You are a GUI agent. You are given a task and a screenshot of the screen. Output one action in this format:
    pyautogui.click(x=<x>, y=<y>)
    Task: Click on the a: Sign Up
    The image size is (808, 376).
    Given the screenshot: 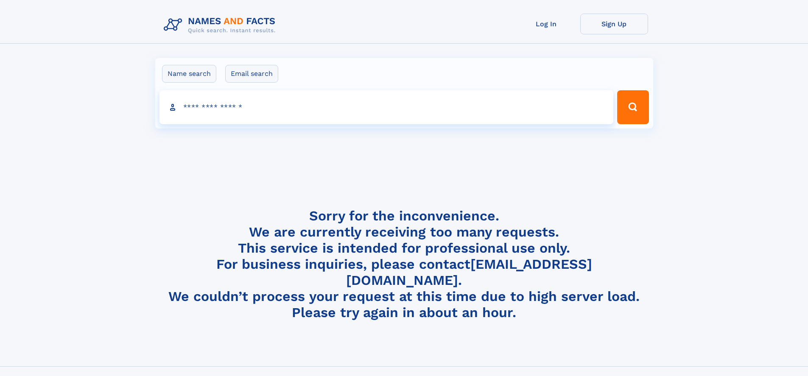 What is the action you would take?
    pyautogui.click(x=614, y=24)
    